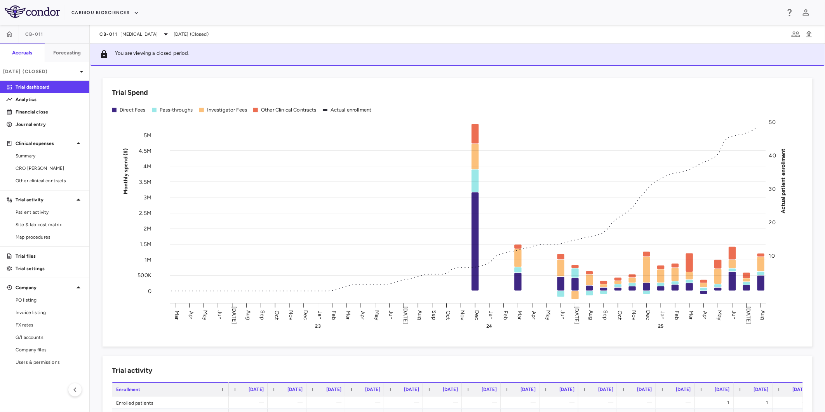 This screenshot has width=825, height=412. What do you see at coordinates (49, 256) in the screenshot?
I see `p: Trial files` at bounding box center [49, 256].